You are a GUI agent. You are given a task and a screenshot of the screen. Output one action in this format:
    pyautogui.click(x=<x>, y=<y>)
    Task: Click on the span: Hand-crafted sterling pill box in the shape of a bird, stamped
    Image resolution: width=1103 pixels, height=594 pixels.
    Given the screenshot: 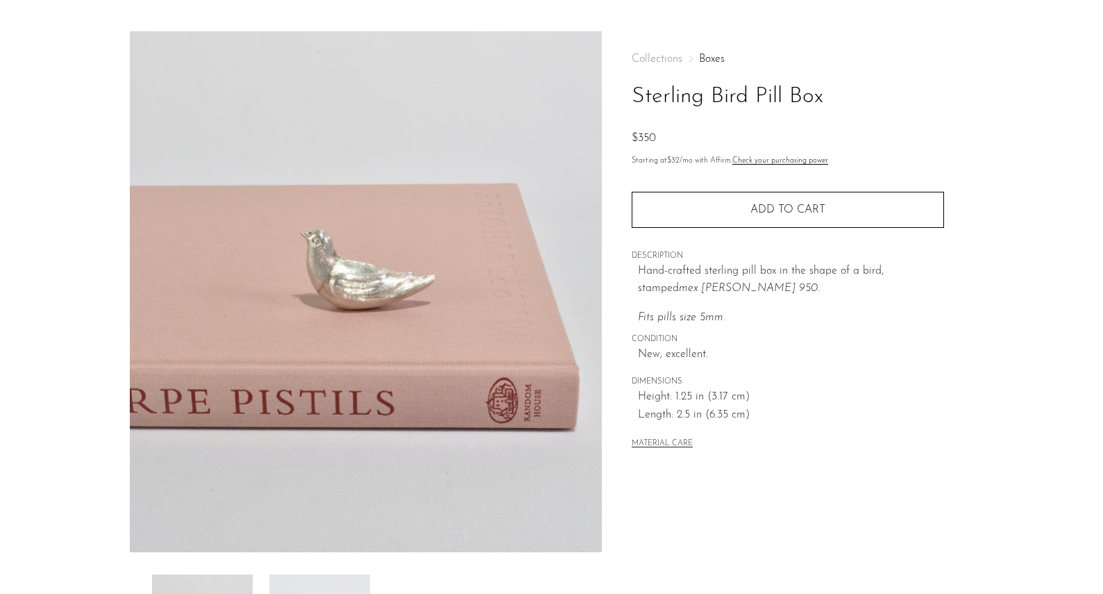 What is the action you would take?
    pyautogui.click(x=761, y=280)
    